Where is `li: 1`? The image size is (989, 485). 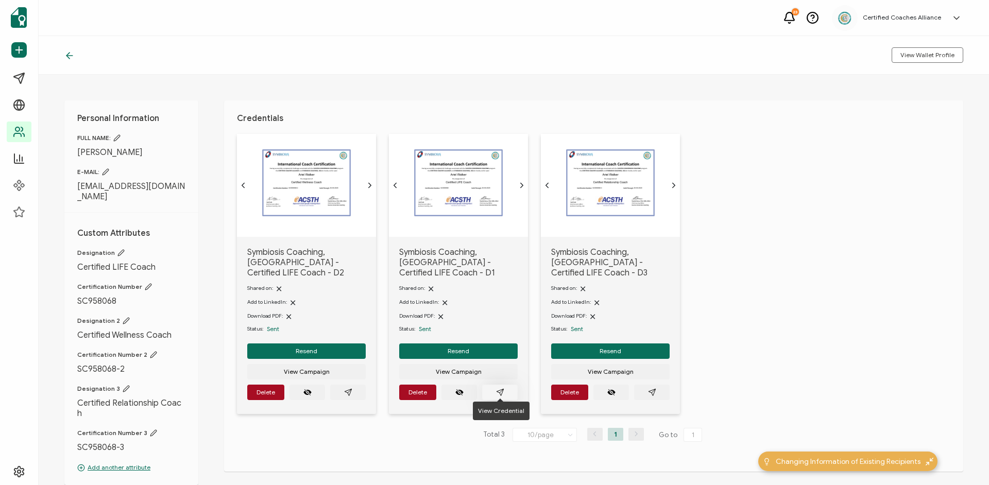
li: 1 is located at coordinates (616, 434).